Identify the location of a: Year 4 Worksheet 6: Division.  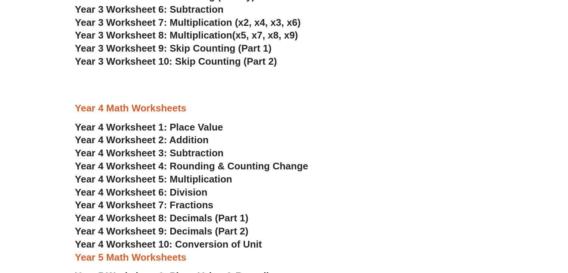
(141, 192).